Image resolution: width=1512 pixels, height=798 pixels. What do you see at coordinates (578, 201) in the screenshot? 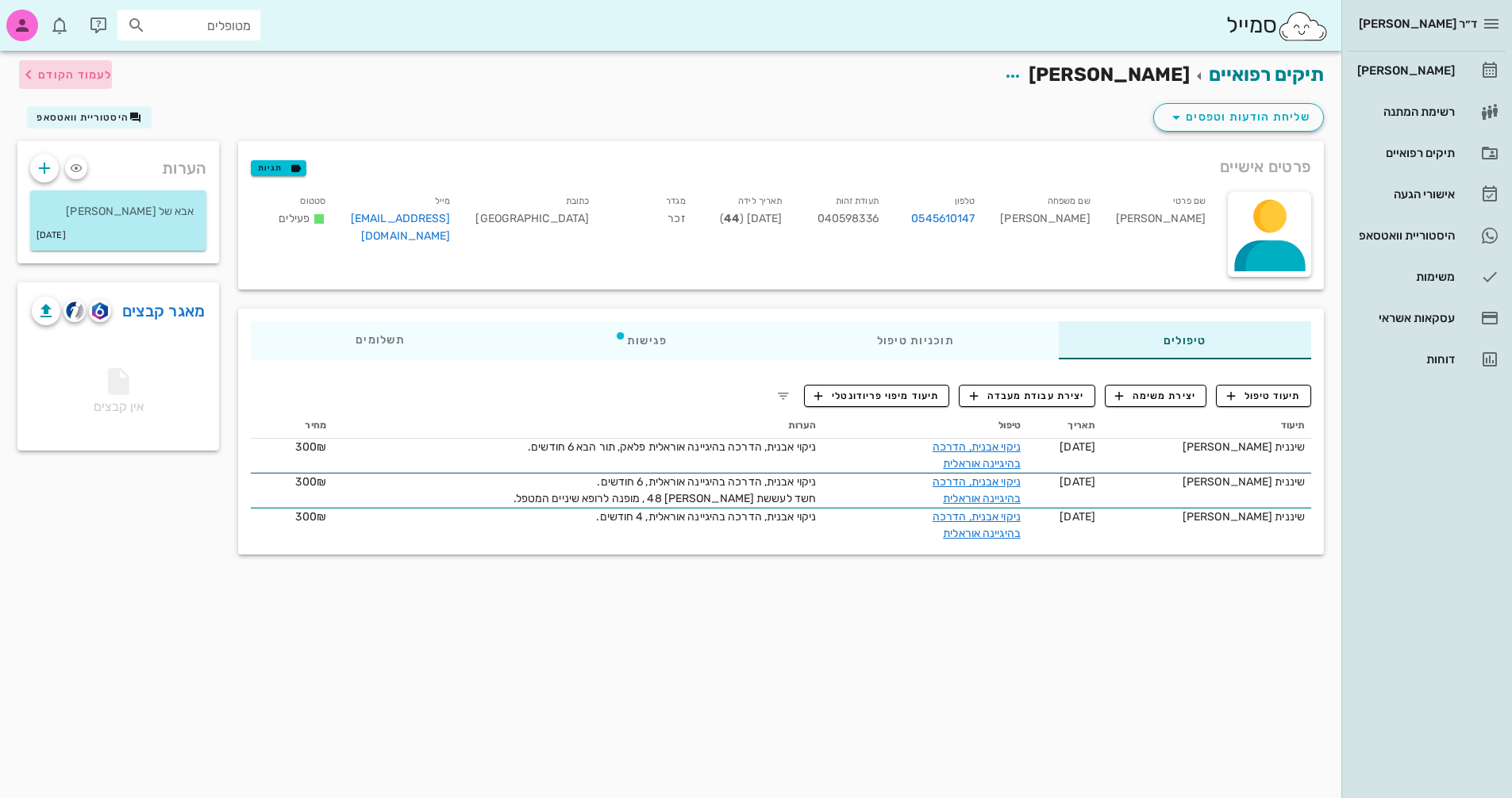
I see `small: כתובת` at bounding box center [578, 201].